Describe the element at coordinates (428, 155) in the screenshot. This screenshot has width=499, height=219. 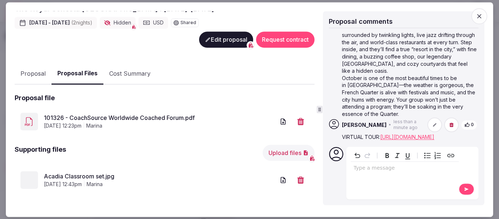
I see `button: Bulleted list` at that location.